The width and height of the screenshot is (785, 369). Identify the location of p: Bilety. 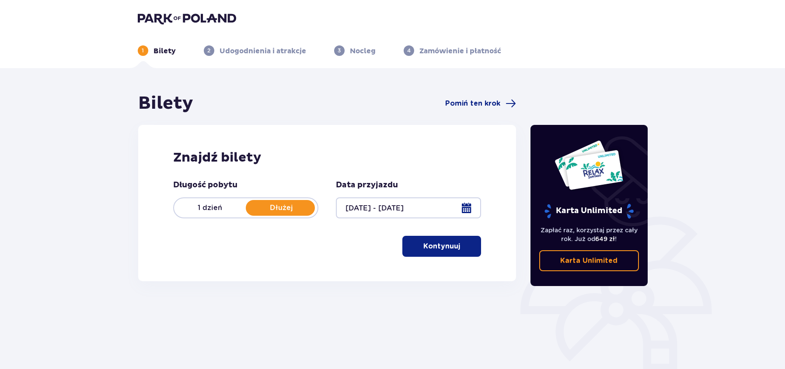
(164, 51).